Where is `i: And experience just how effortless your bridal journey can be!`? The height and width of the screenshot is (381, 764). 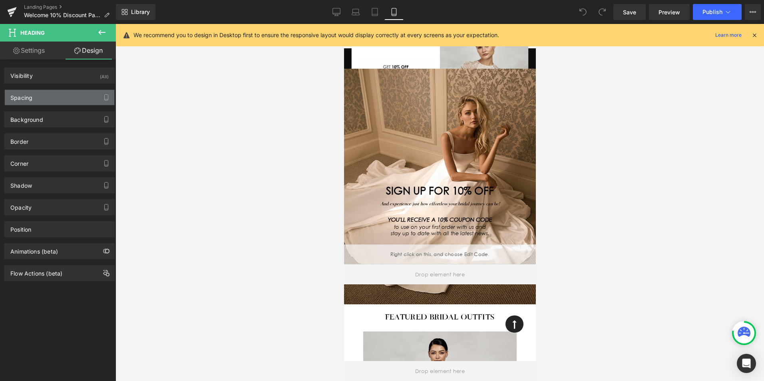
i: And experience just how effortless your bridal journey can be! is located at coordinates (96, 179).